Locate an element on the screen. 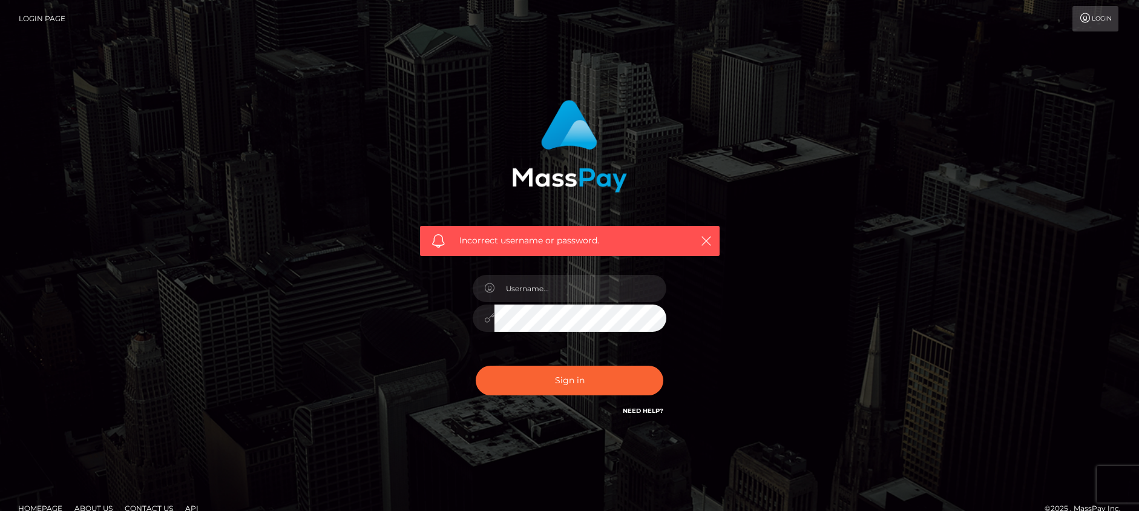 The width and height of the screenshot is (1139, 511). a: Login is located at coordinates (1096, 19).